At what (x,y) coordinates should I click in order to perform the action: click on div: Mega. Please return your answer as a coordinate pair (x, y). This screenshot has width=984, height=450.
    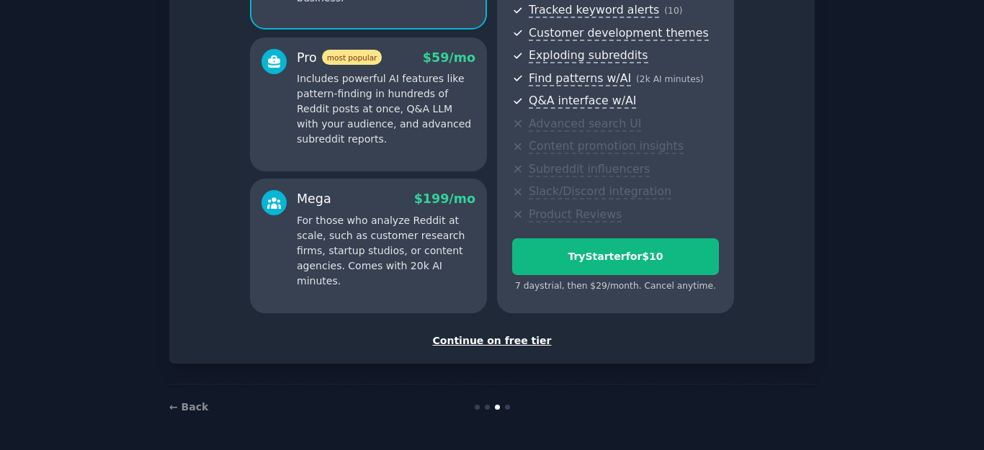
    Looking at the image, I should click on (314, 199).